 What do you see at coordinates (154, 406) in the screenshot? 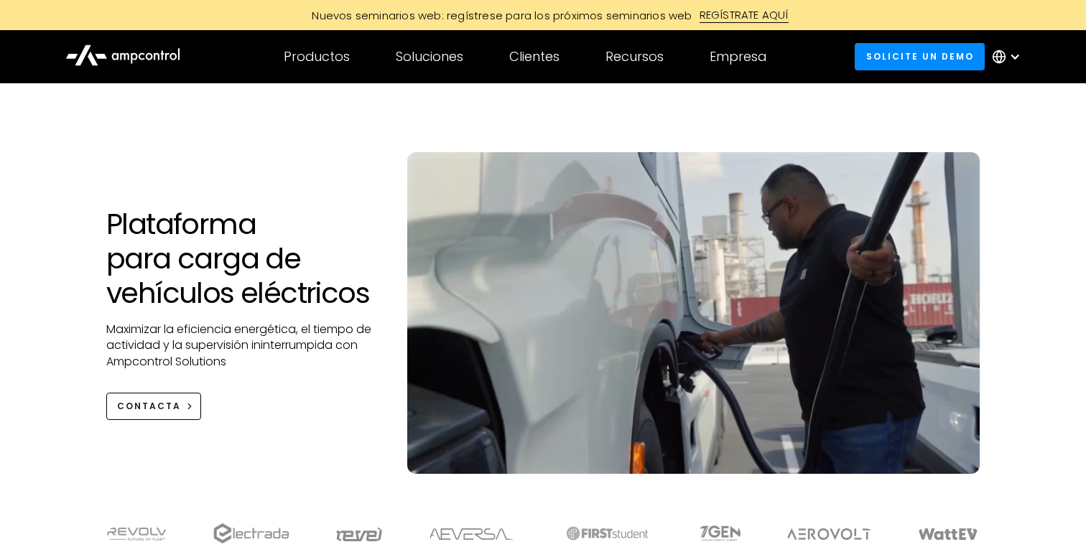
I see `a: CONTACTA` at bounding box center [154, 406].